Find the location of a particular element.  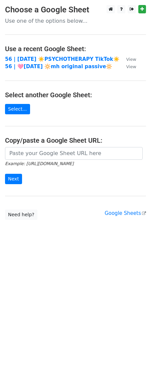

input: Next is located at coordinates (13, 179).